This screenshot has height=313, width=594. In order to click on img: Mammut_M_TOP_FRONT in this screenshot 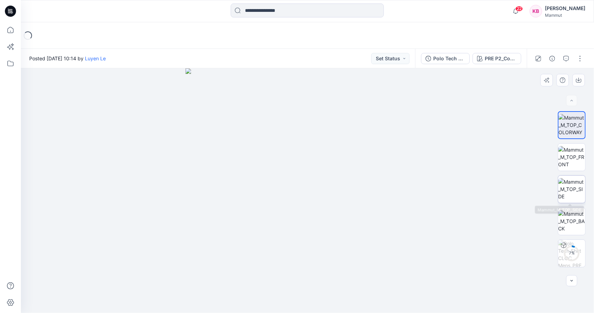, I will do `click(572, 157)`.